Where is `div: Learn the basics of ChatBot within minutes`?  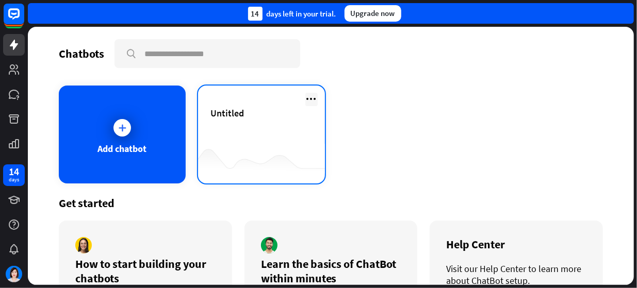
div: Learn the basics of ChatBot within minutes is located at coordinates (331, 271).